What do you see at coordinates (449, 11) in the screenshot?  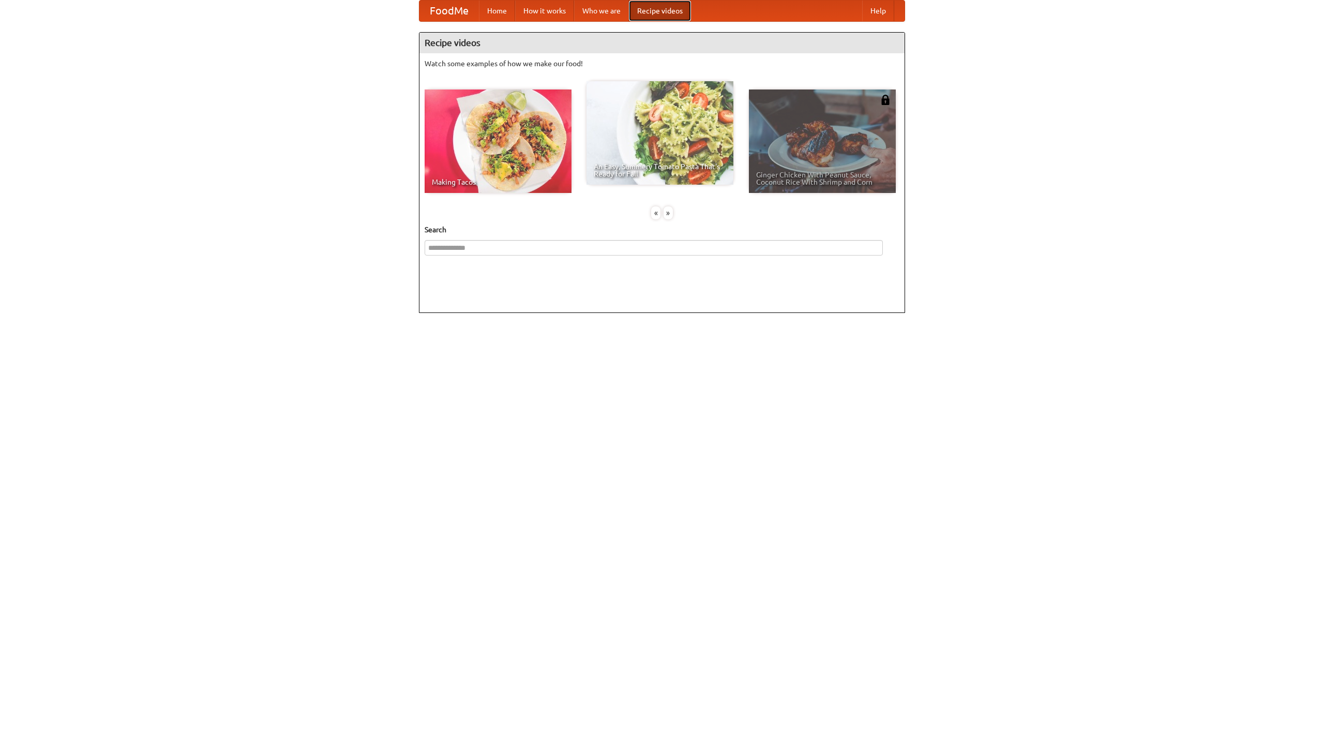 I see `a: FoodMe` at bounding box center [449, 11].